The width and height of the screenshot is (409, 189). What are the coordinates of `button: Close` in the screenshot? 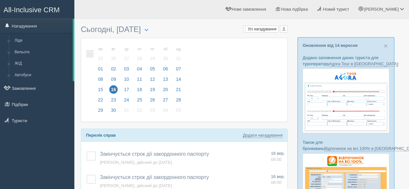 It's located at (386, 46).